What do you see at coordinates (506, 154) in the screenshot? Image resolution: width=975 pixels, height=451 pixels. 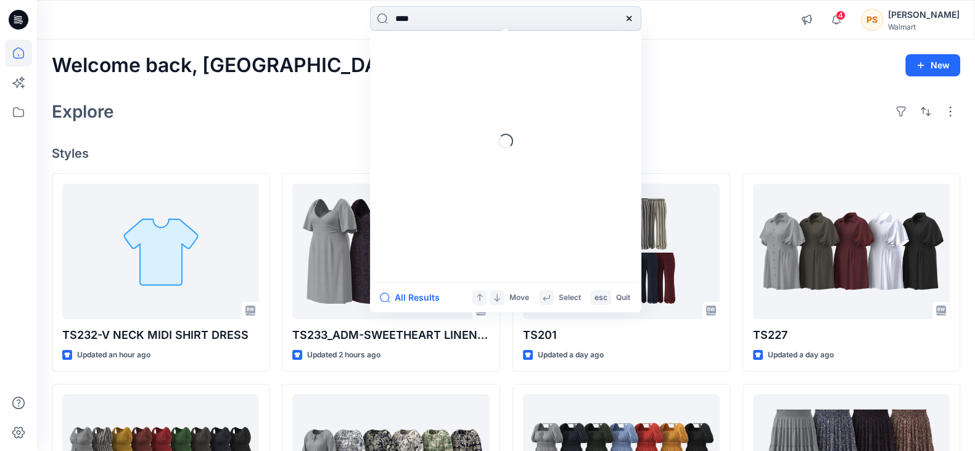 I see `h4: Styles` at bounding box center [506, 154].